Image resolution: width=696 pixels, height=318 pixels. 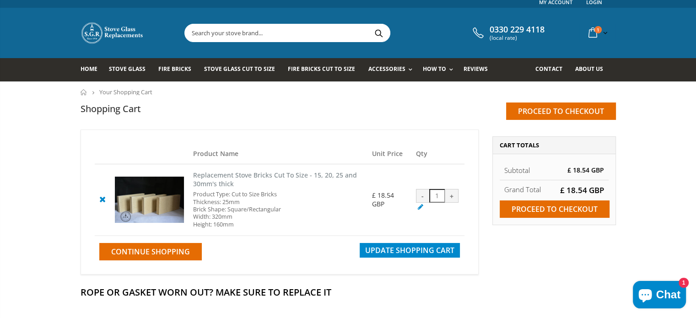 I want to click on span: Update Shopping Cart, so click(x=409, y=250).